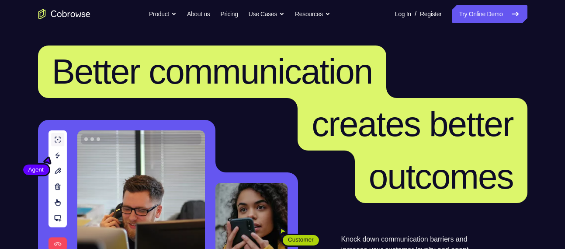 This screenshot has height=249, width=565. I want to click on a: Pricing, so click(229, 14).